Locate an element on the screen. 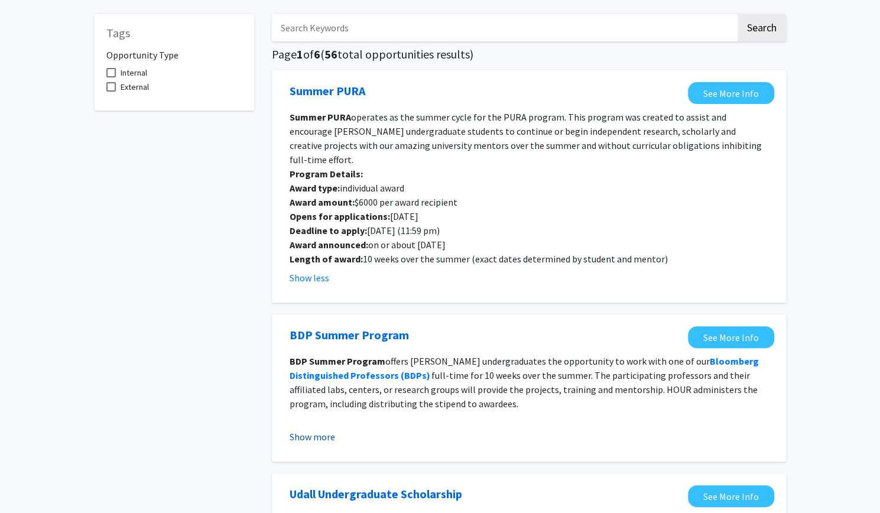  span: 6 is located at coordinates (317, 54).